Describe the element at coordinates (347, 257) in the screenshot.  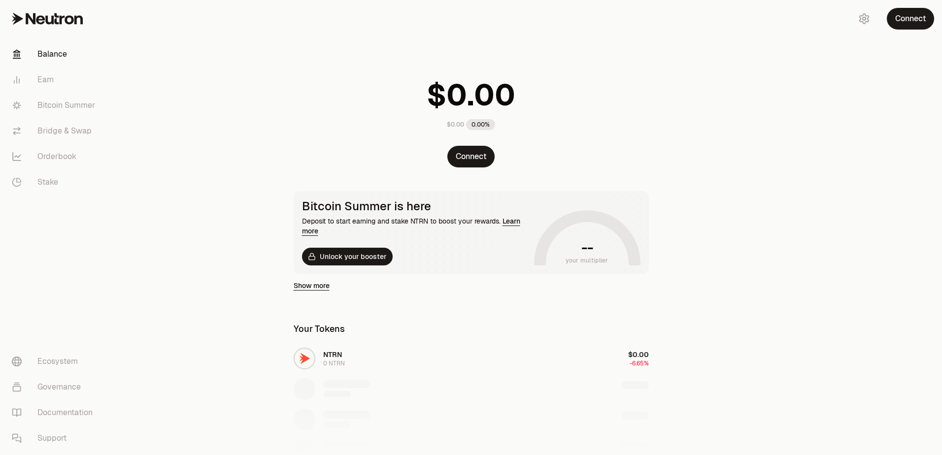
I see `button: Unlock your booster` at that location.